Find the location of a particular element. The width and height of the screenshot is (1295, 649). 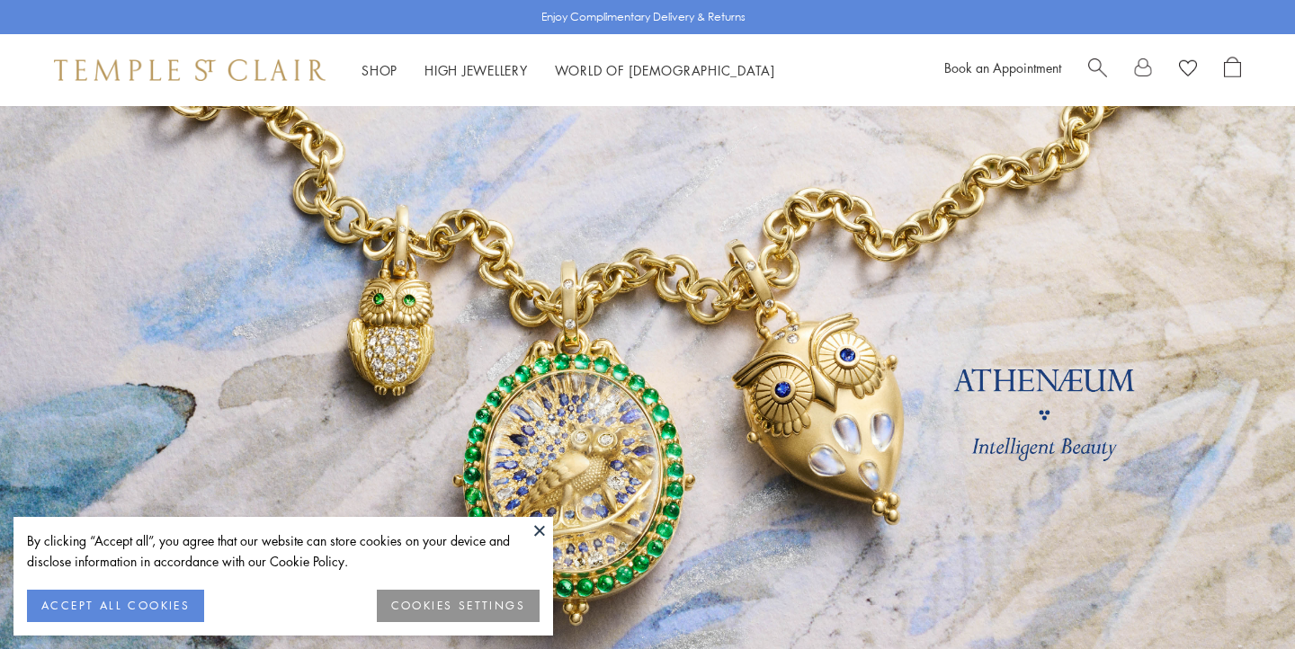

div: By clicking “Accept all”, you agree that our website can store cookies on your device and disclos... is located at coordinates (283, 551).